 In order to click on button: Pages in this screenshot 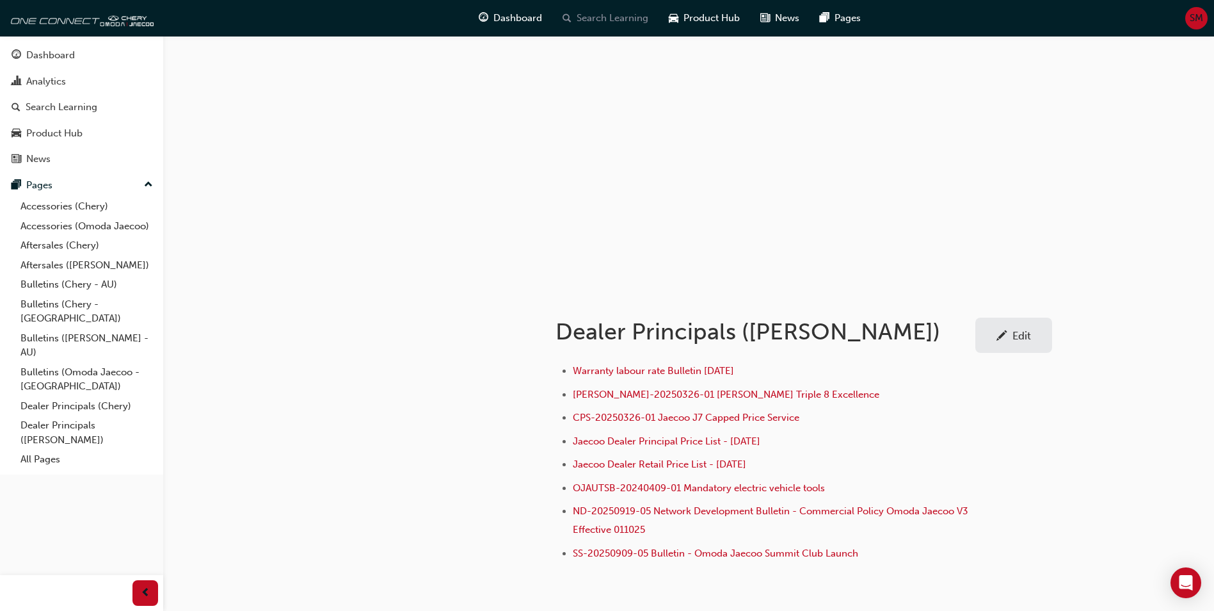, I will do `click(81, 185)`.